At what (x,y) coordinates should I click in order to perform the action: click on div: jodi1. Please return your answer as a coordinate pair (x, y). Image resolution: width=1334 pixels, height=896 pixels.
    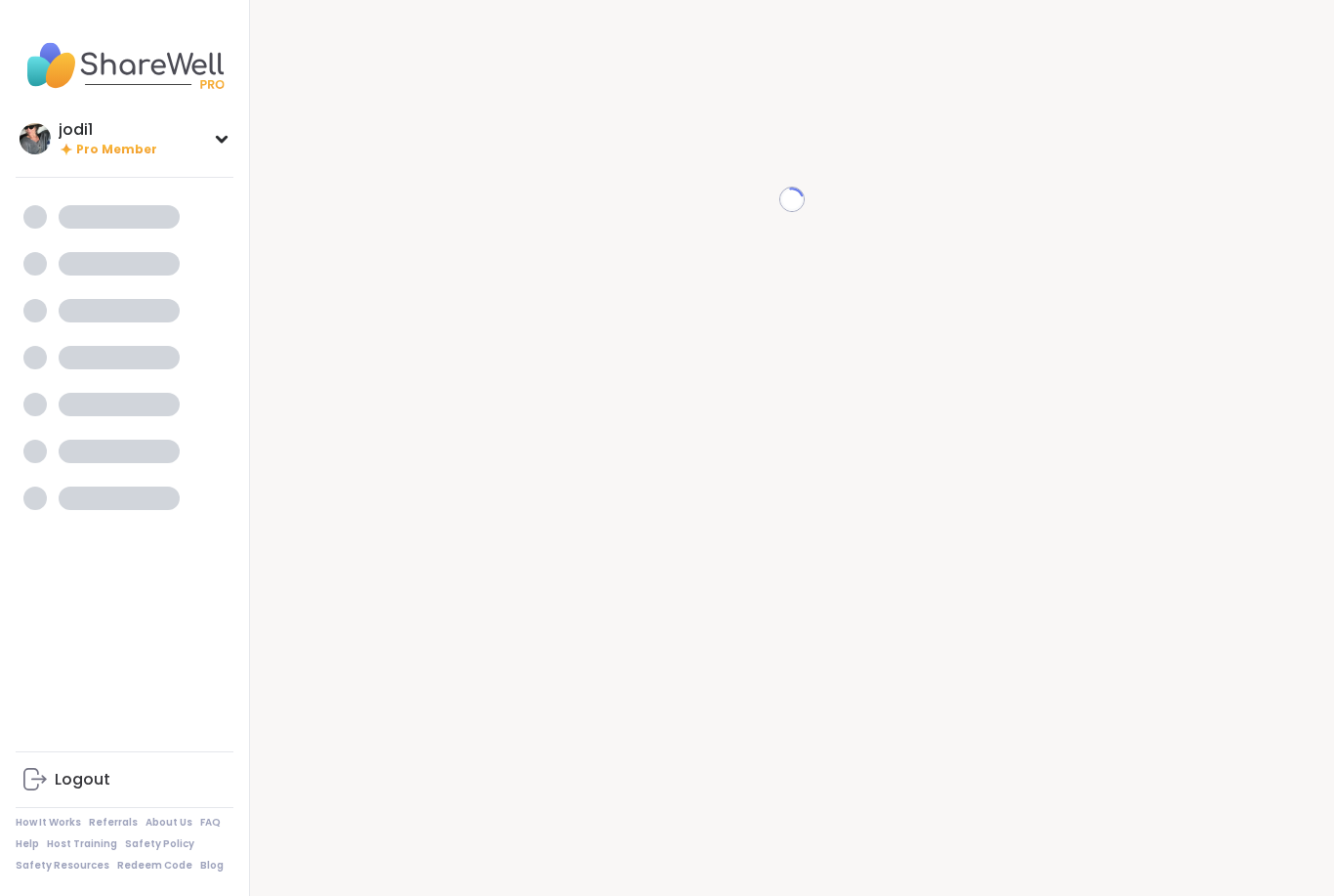
    Looking at the image, I should click on (108, 130).